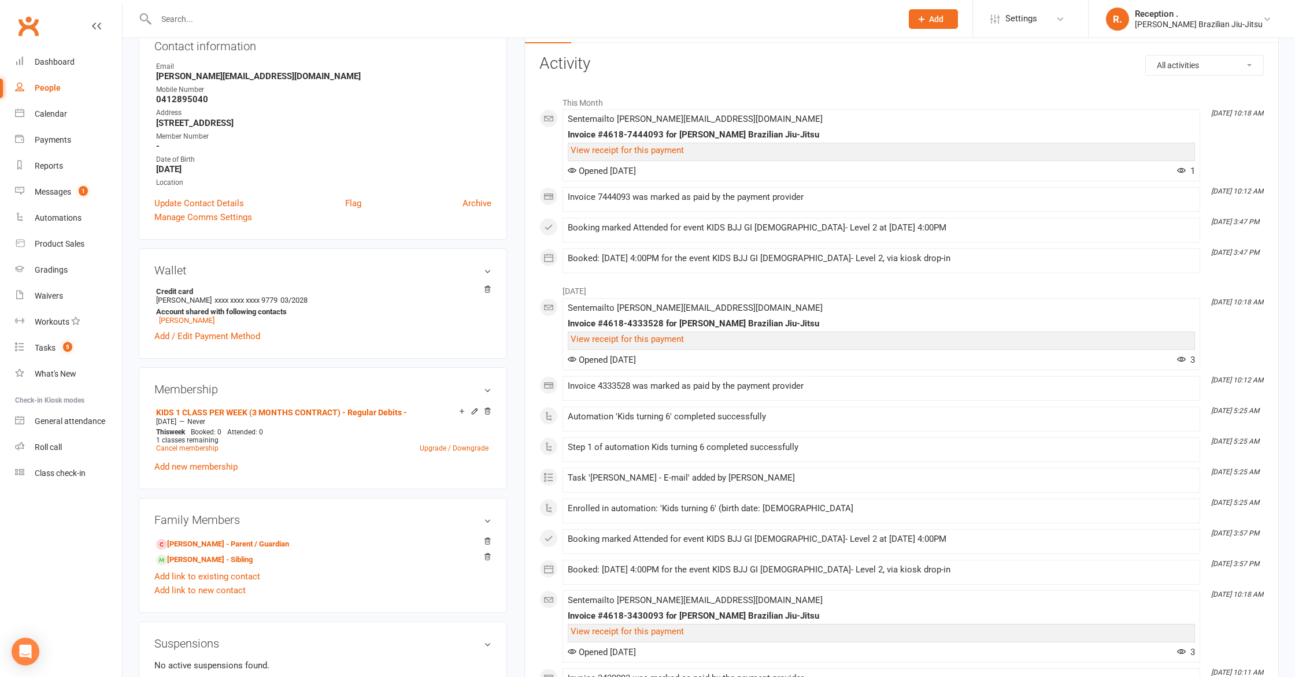  Describe the element at coordinates (55, 374) in the screenshot. I see `div: What's New` at that location.